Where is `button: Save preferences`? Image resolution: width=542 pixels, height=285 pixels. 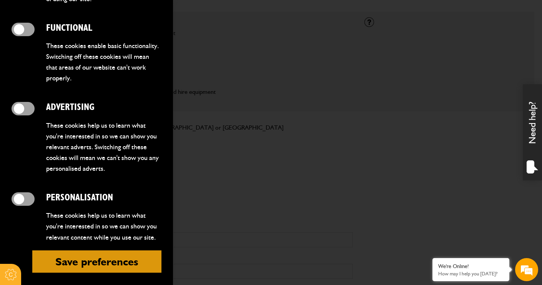 button: Save preferences is located at coordinates (97, 262).